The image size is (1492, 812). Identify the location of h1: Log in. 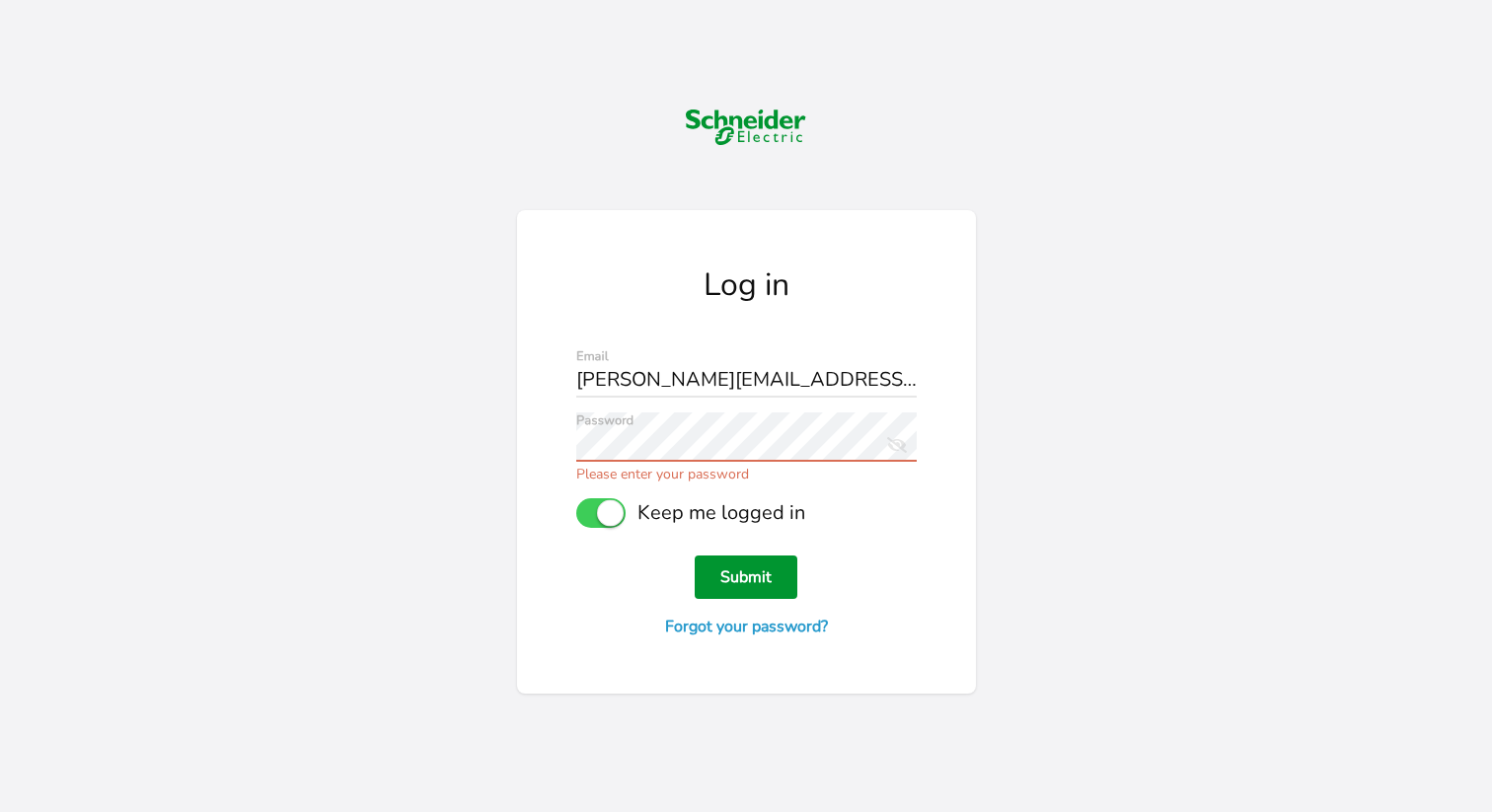
(746, 285).